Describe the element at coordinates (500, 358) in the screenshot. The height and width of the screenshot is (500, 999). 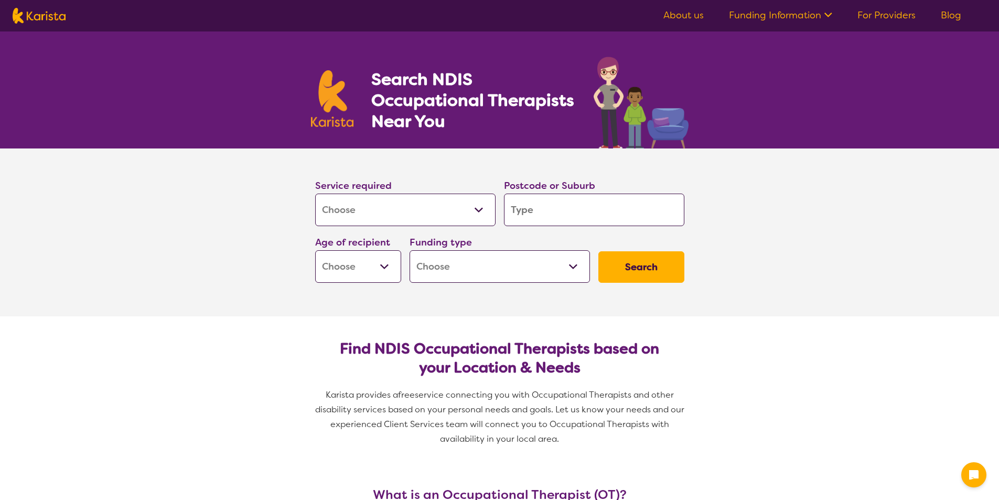
I see `h2: Find NDIS Occupational Therapists based on your Location & Needs` at that location.